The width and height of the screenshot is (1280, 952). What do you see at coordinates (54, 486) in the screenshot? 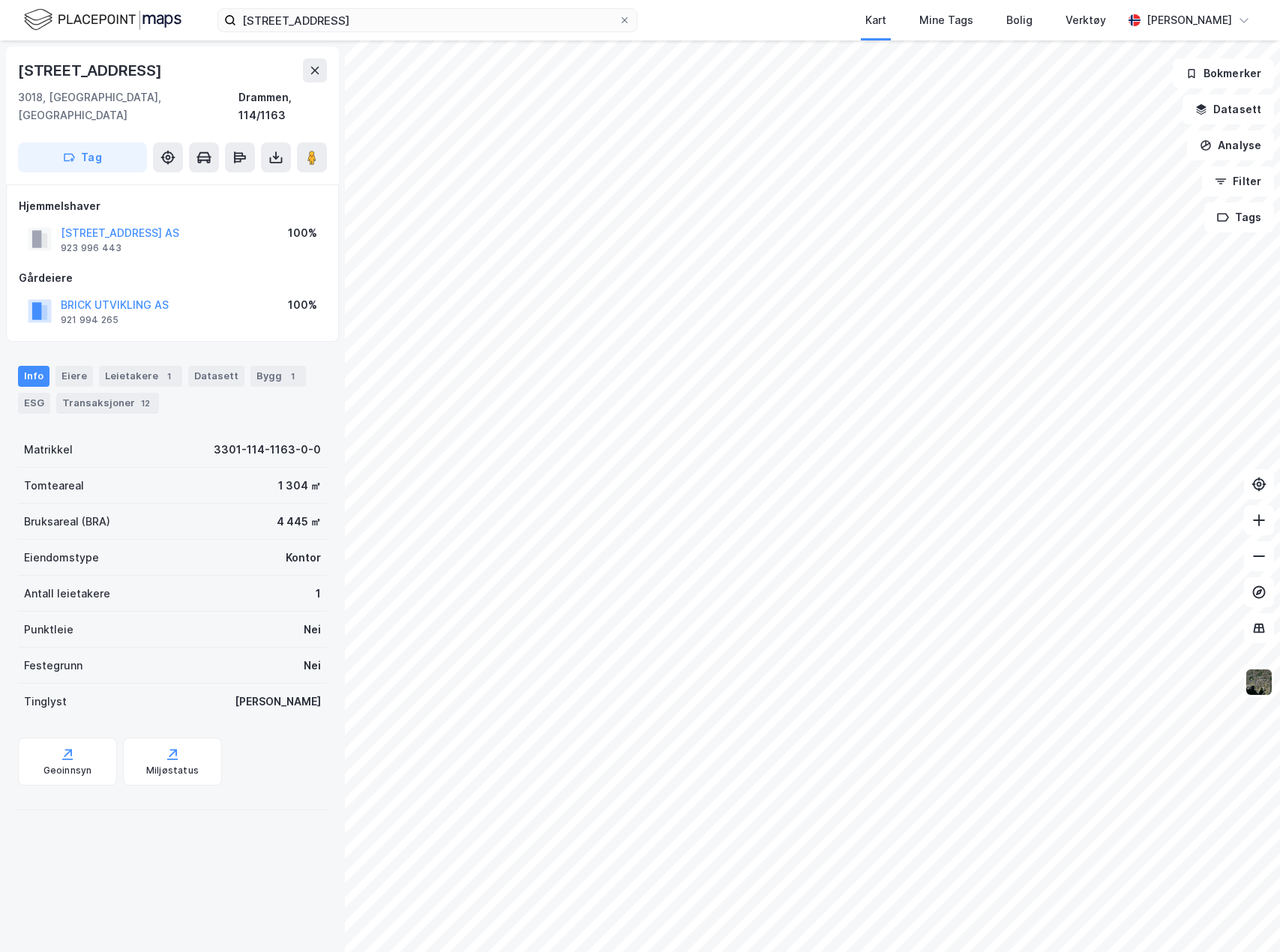
I see `div: Tomteareal` at bounding box center [54, 486].